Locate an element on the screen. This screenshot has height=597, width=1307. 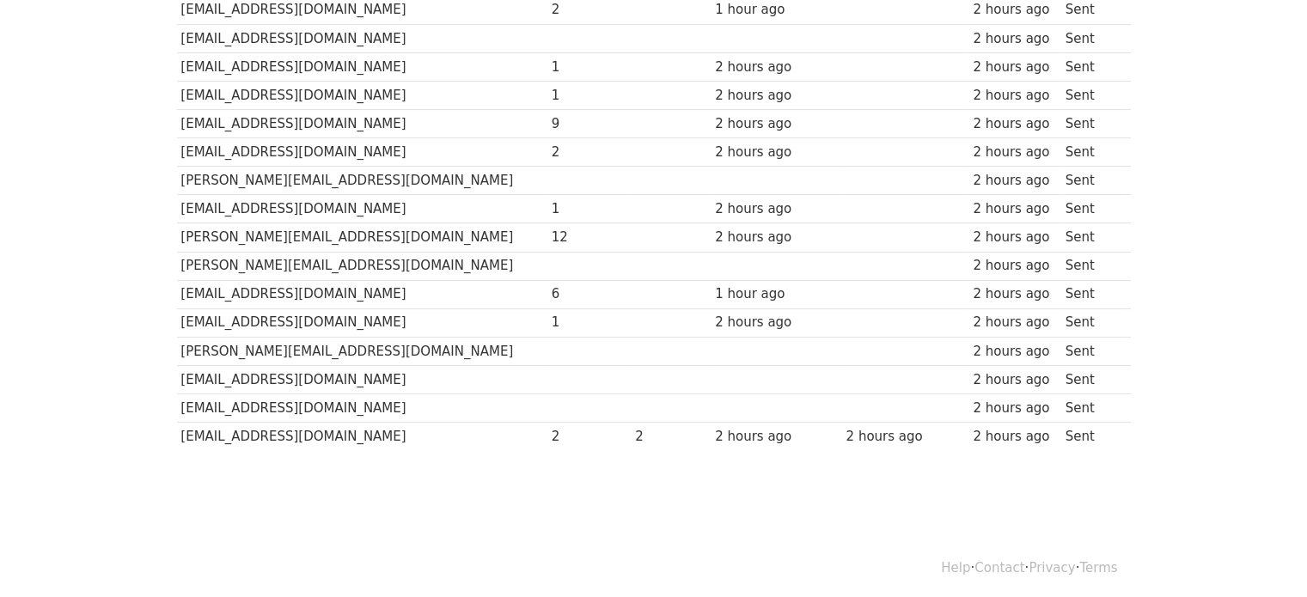
a: Contact is located at coordinates (999, 568).